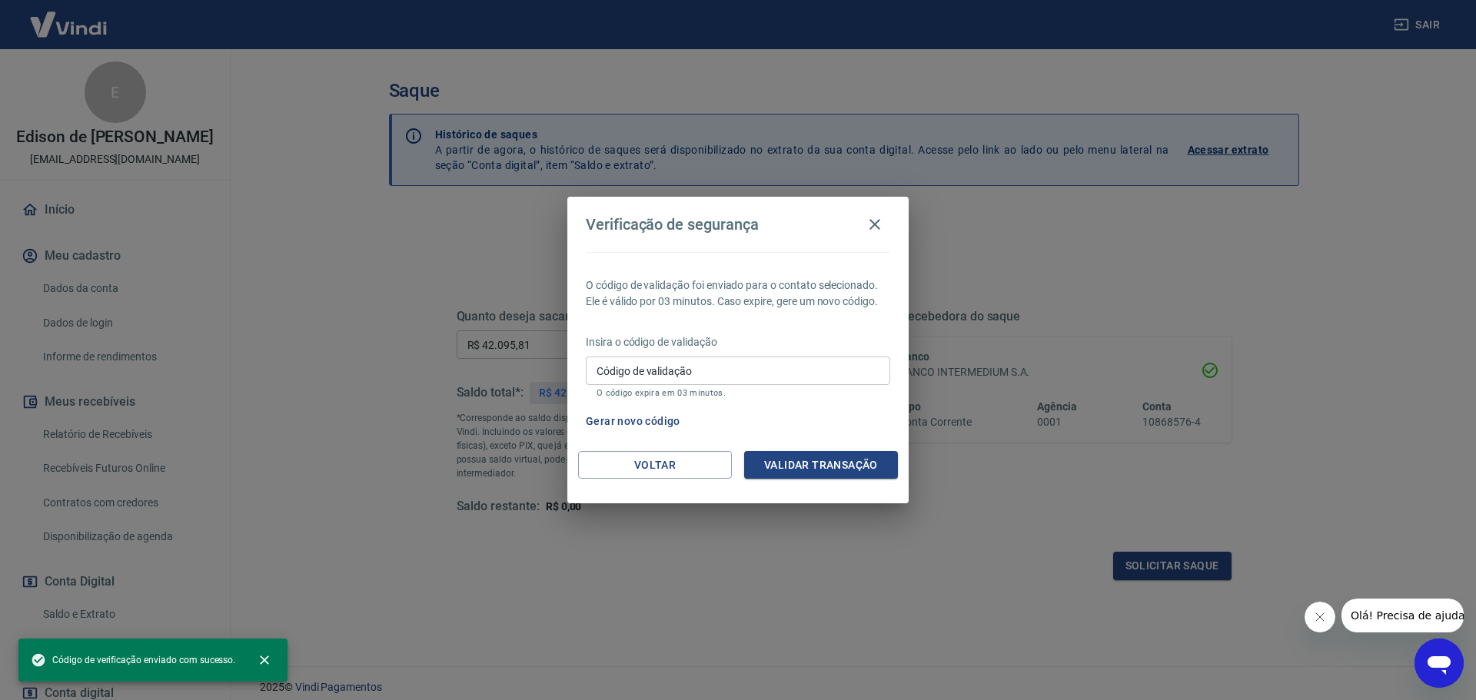  I want to click on button: Gerar novo código, so click(633, 421).